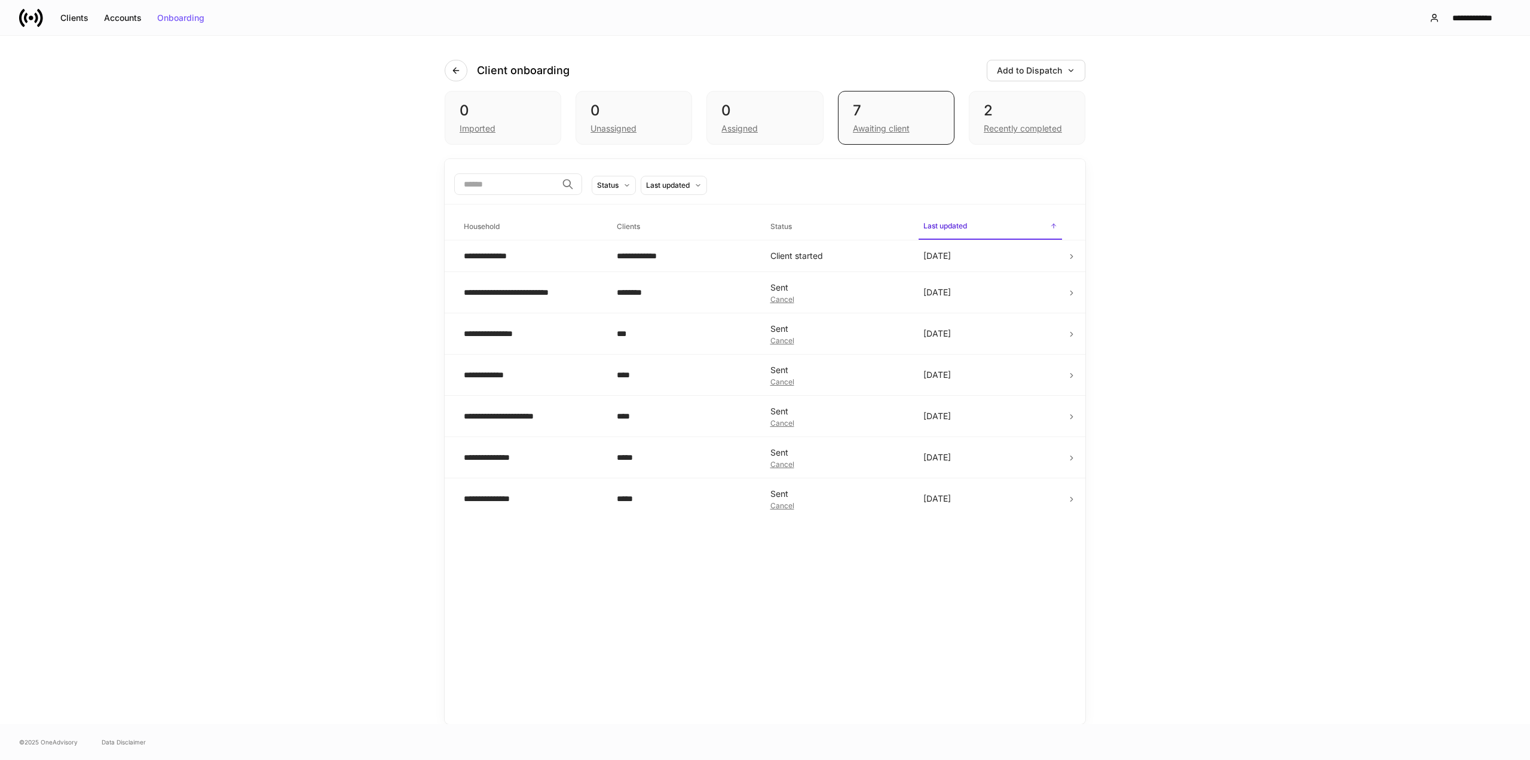  What do you see at coordinates (1036, 71) in the screenshot?
I see `button: Add to Dispatch` at bounding box center [1036, 71].